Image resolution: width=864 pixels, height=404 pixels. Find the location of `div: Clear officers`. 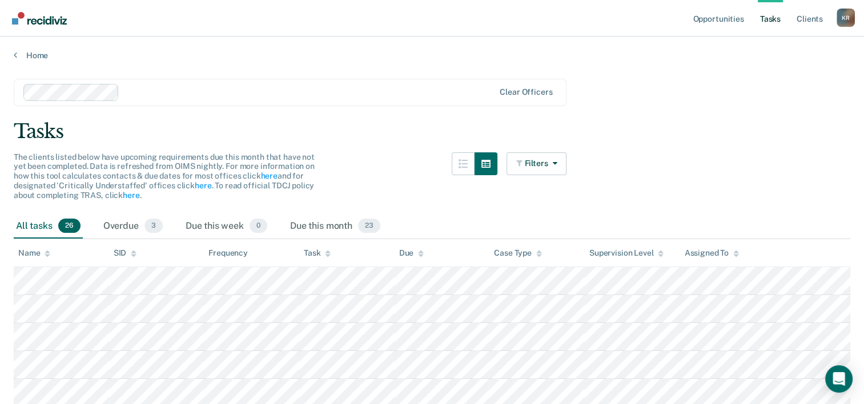

div: Clear officers is located at coordinates (526, 92).